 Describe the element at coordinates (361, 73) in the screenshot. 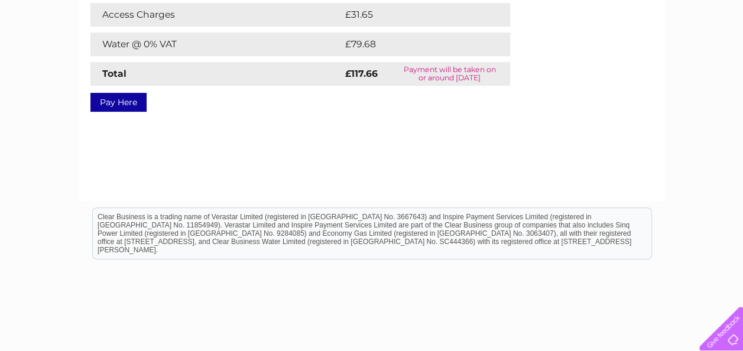

I see `strong: £117.66` at that location.